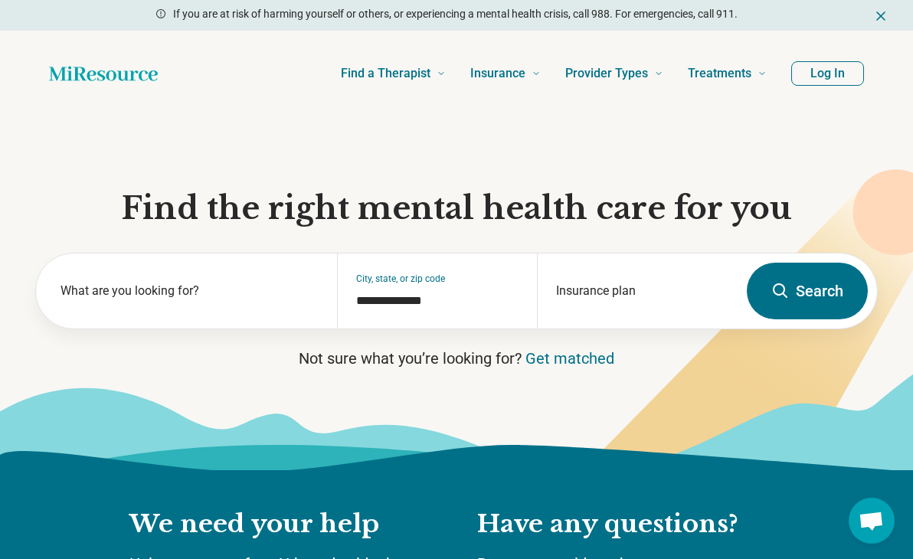  Describe the element at coordinates (288, 525) in the screenshot. I see `h2: We need your help` at that location.